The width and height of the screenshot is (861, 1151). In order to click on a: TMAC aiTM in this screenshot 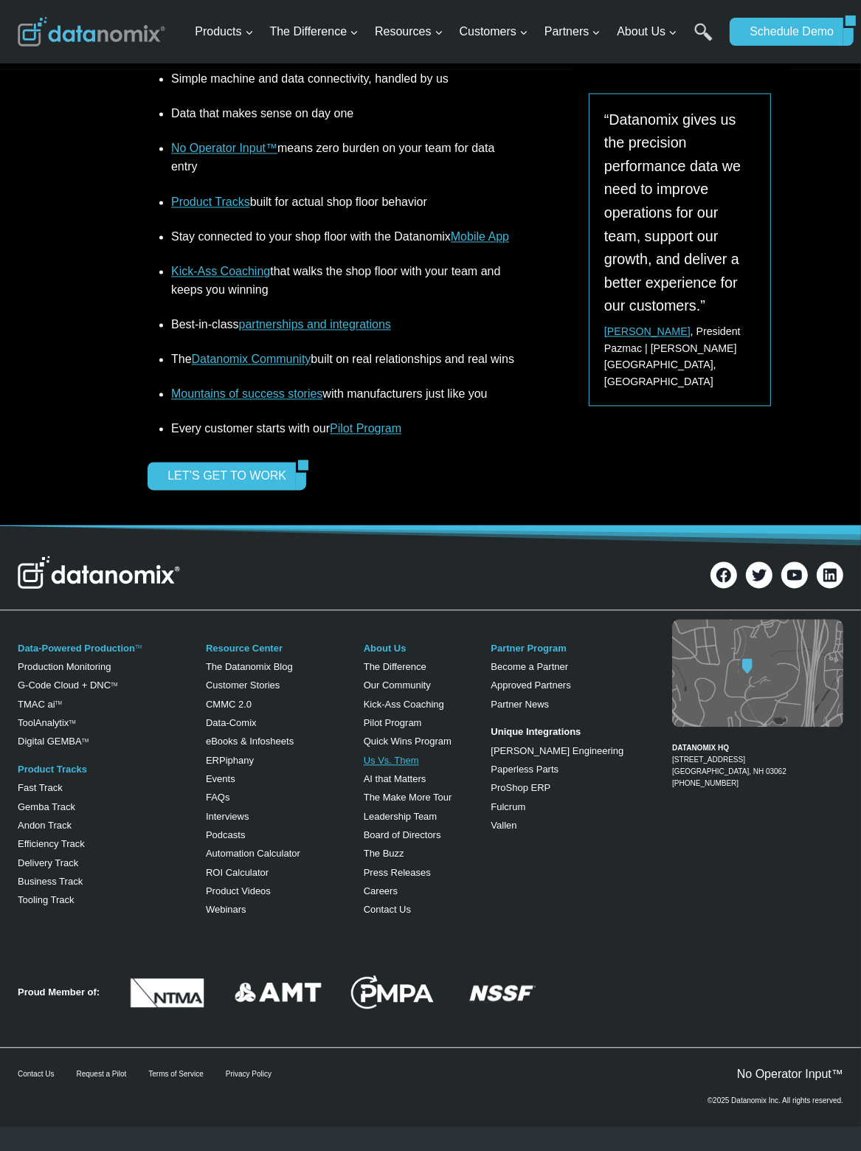, I will do `click(40, 705)`.